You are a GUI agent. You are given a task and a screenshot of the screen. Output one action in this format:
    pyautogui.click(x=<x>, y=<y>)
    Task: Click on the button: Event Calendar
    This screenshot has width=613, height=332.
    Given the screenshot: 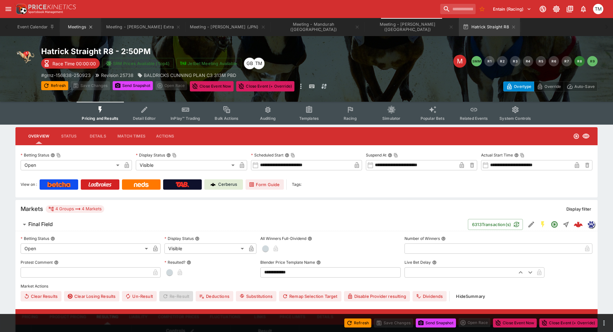 What is the action you would take?
    pyautogui.click(x=36, y=27)
    